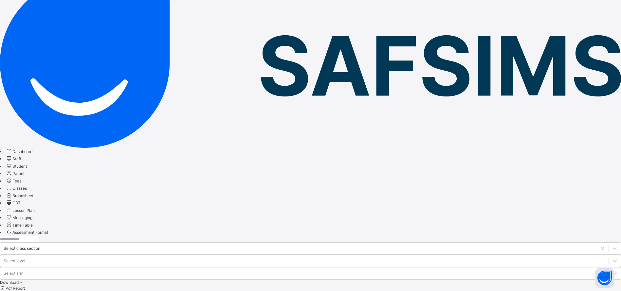  I want to click on a: Broadsheet, so click(19, 196).